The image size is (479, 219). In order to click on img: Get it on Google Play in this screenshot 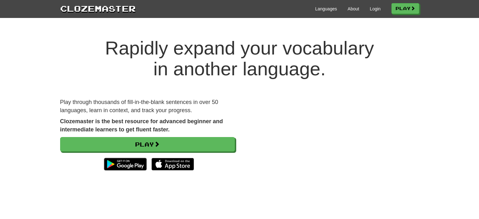, I will do `click(125, 164)`.